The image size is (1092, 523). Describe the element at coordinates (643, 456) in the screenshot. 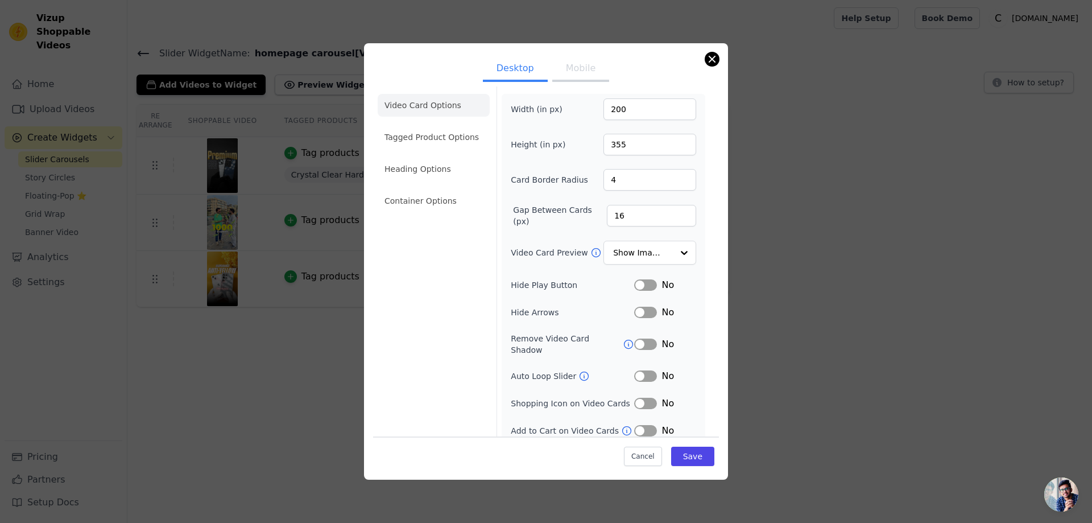

I see `button: Cancel` at that location.